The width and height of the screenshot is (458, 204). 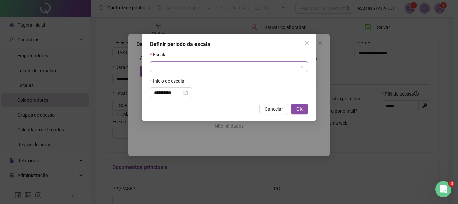 I want to click on span: Cancelar, so click(x=274, y=109).